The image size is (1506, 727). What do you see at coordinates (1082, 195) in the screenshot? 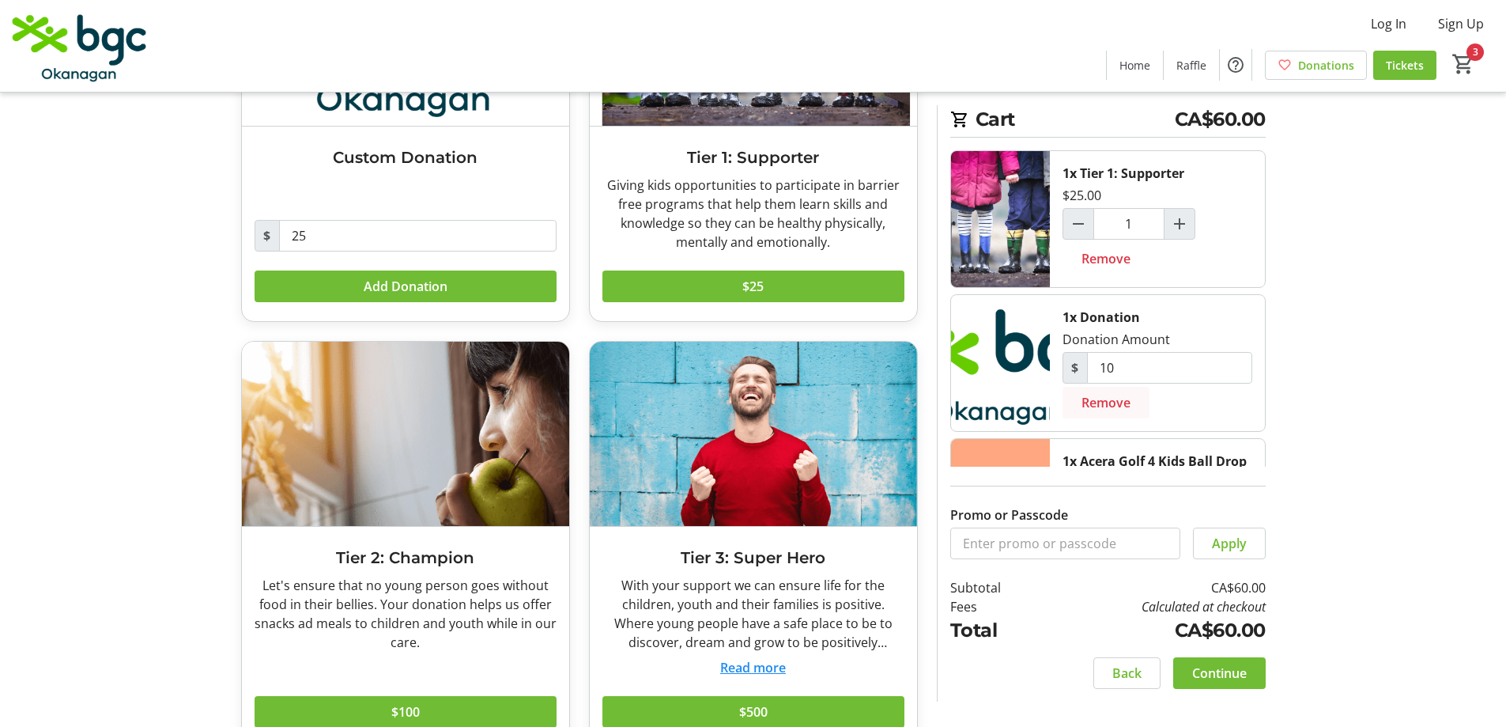
I see `div: $25.00` at bounding box center [1082, 195].